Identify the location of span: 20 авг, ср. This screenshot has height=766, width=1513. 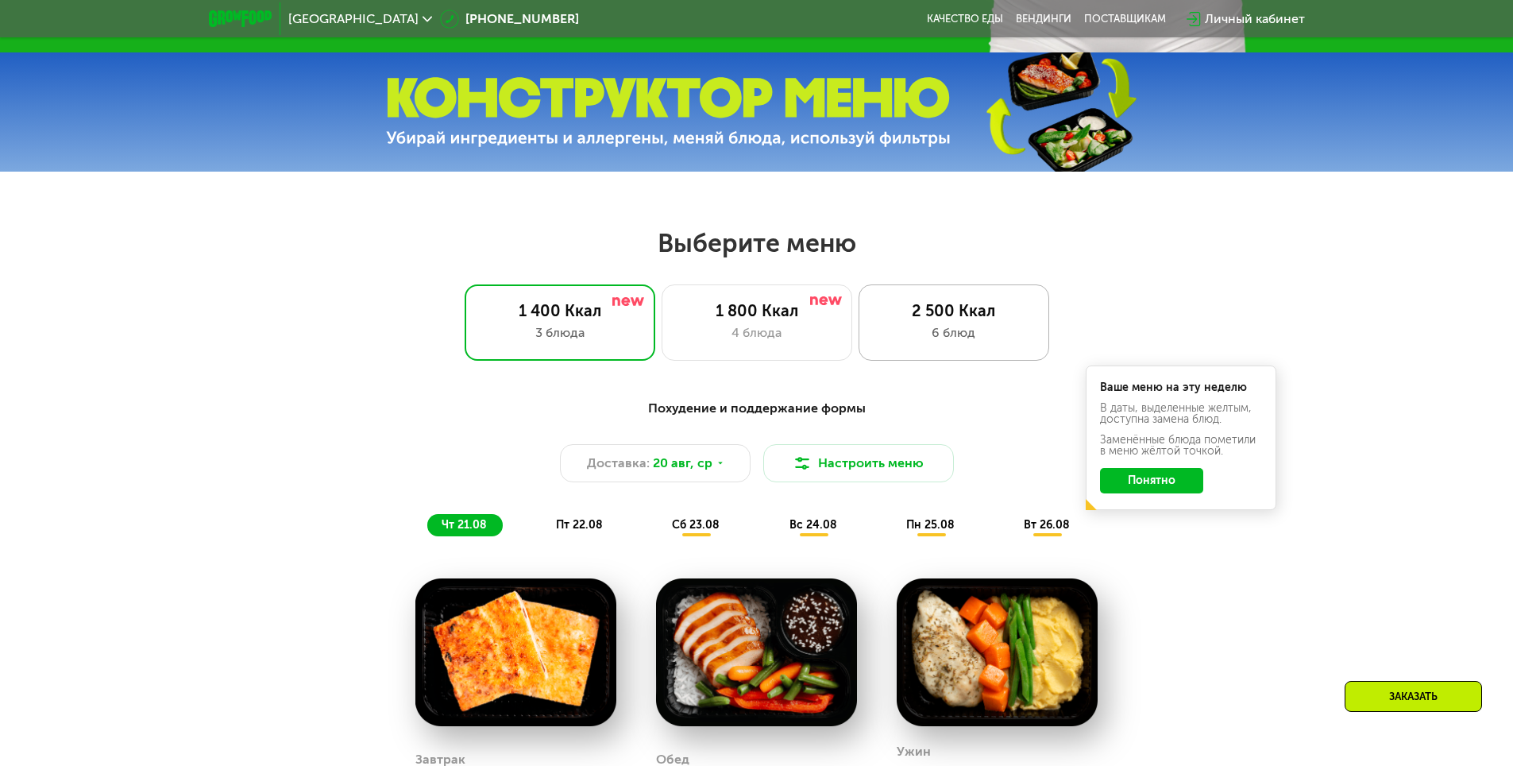
(682, 463).